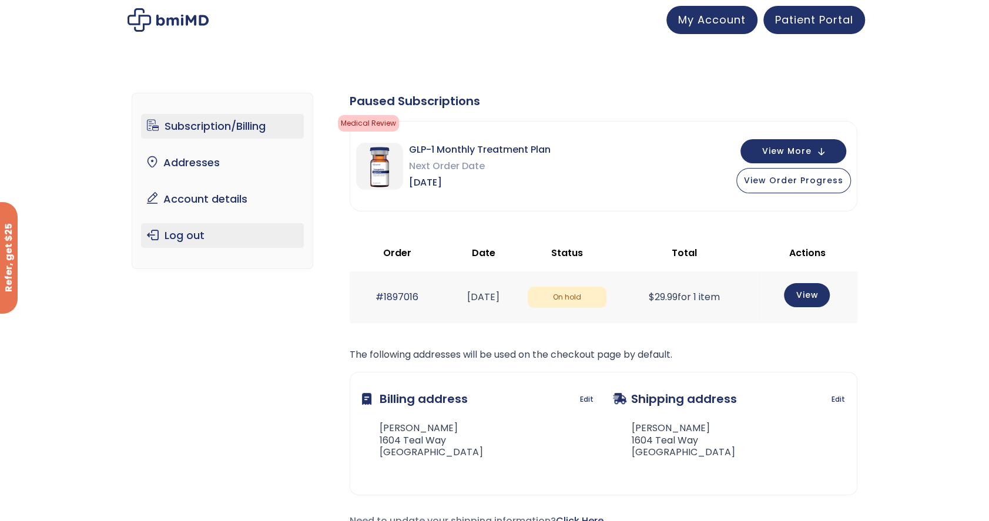 This screenshot has width=989, height=521. Describe the element at coordinates (222, 163) in the screenshot. I see `a: Addresses` at that location.